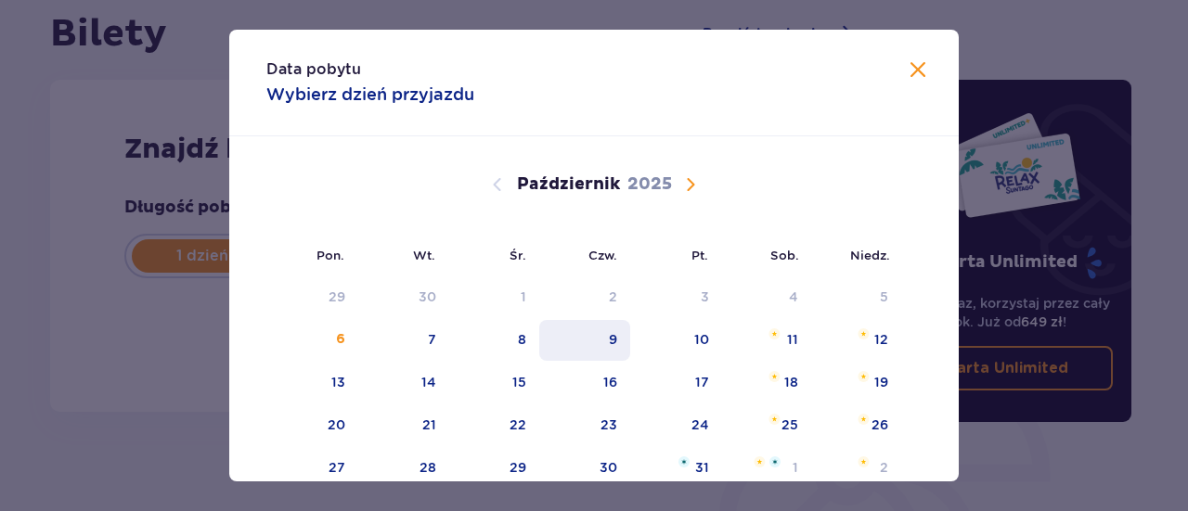 The image size is (1188, 511). What do you see at coordinates (404, 298) in the screenshot?
I see `td: Data niedostępna. wtorek, 30 września 2025` at bounding box center [404, 298].